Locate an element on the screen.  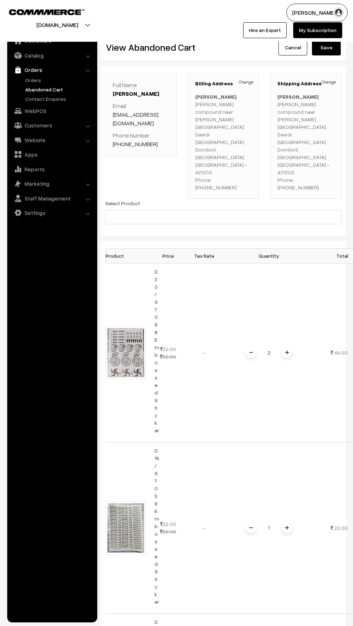
a: Hire an Expert is located at coordinates (265, 30).